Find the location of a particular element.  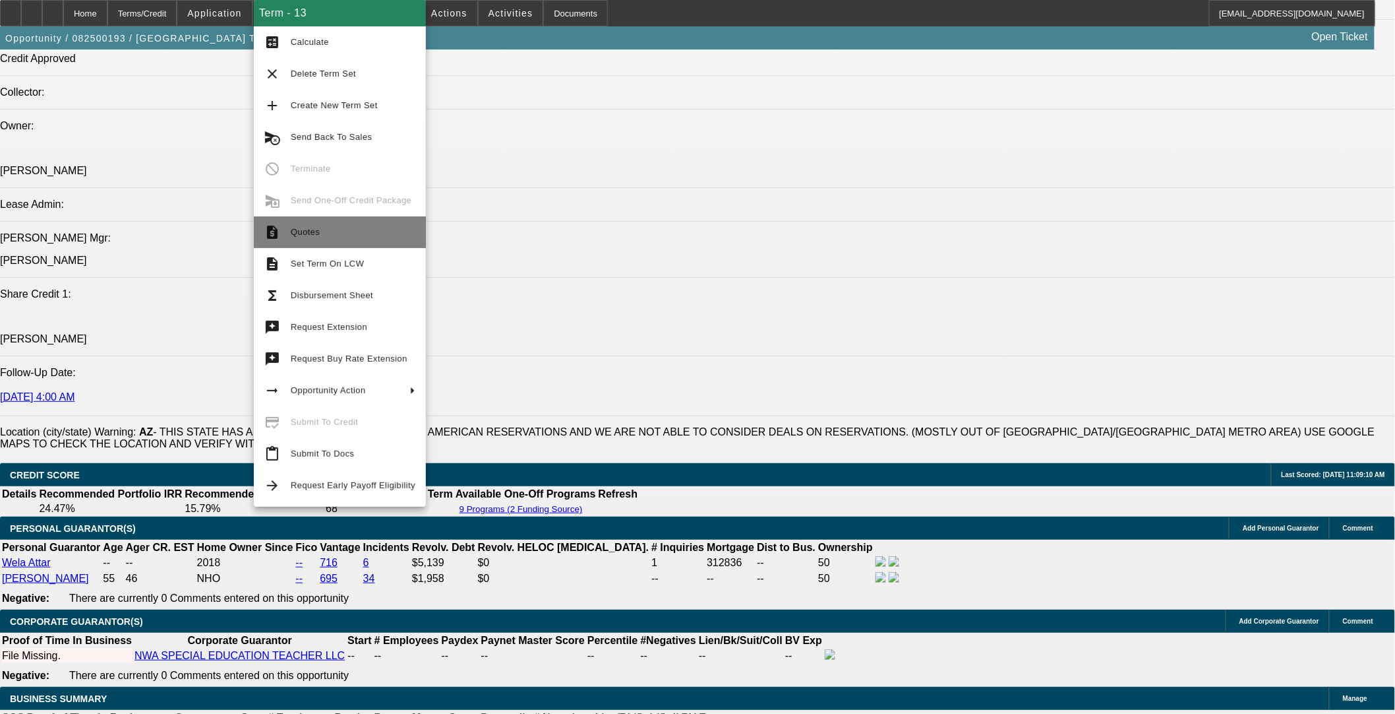

b: Ownership is located at coordinates (845, 547).